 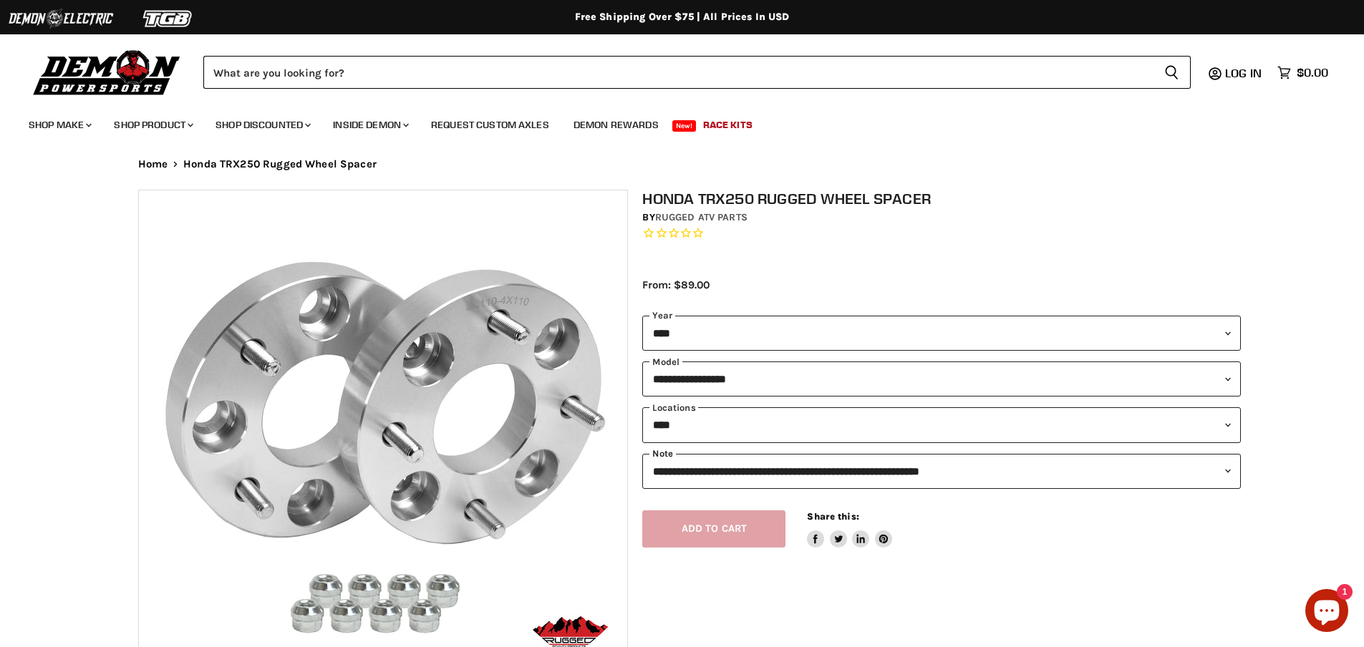 I want to click on div: Free Shipping Over $75 | All Prices In USD, so click(x=683, y=17).